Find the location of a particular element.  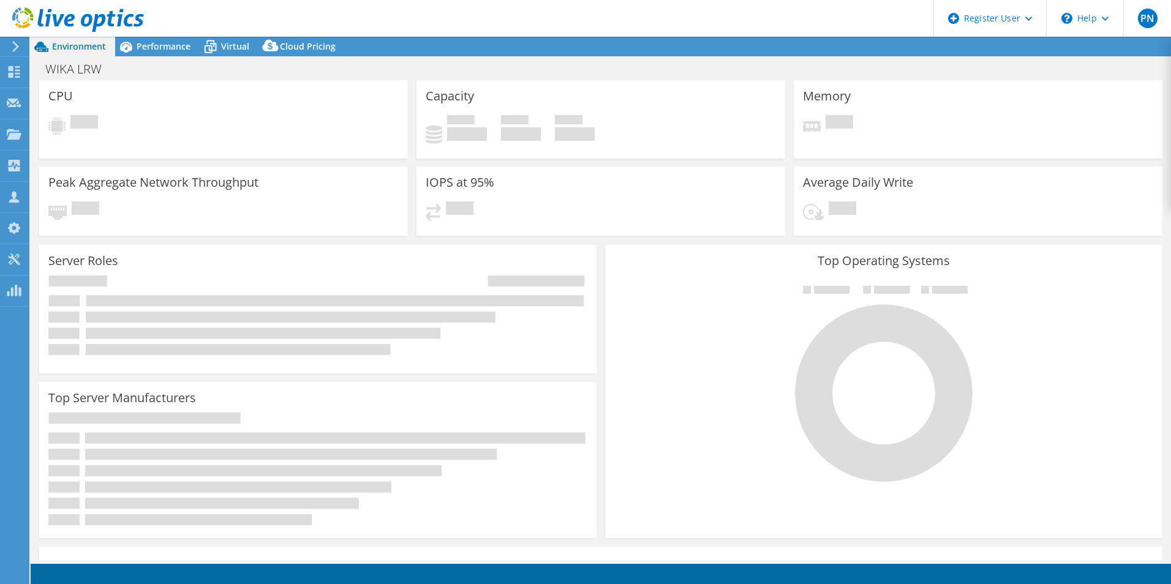

h3: Server Roles is located at coordinates (83, 261).